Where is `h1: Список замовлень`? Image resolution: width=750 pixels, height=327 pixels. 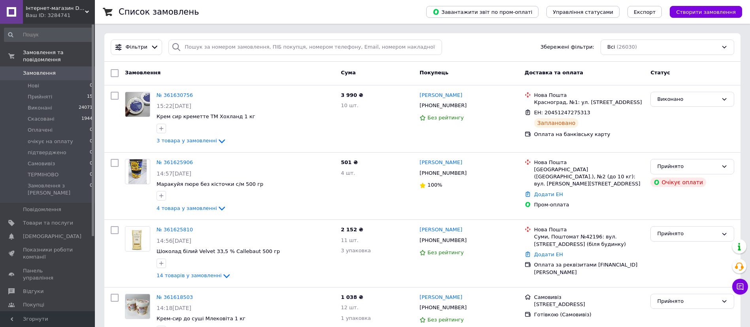
h1: Список замовлень is located at coordinates (159, 12).